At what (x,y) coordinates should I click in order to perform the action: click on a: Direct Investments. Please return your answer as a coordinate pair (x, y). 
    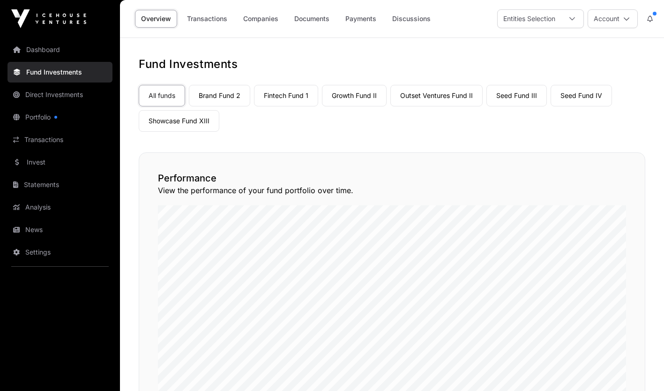
    Looking at the image, I should click on (60, 95).